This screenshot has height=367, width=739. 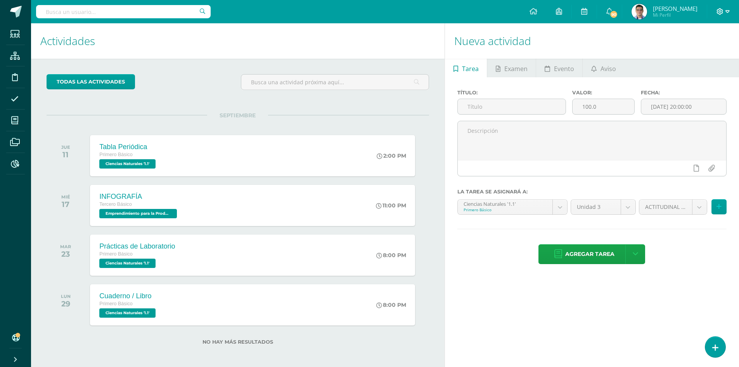 What do you see at coordinates (66, 147) in the screenshot?
I see `div: JUE` at bounding box center [66, 147].